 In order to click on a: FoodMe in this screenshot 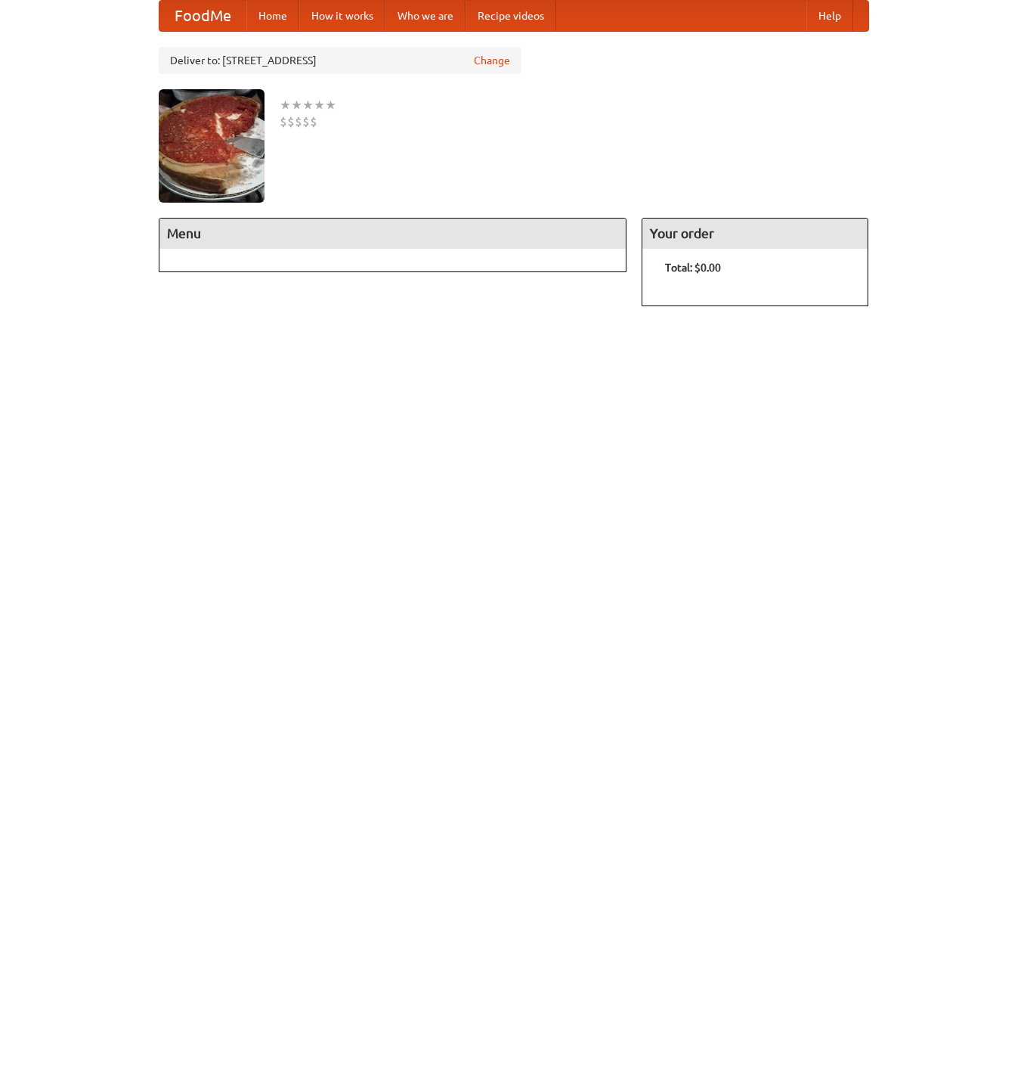, I will do `click(203, 16)`.